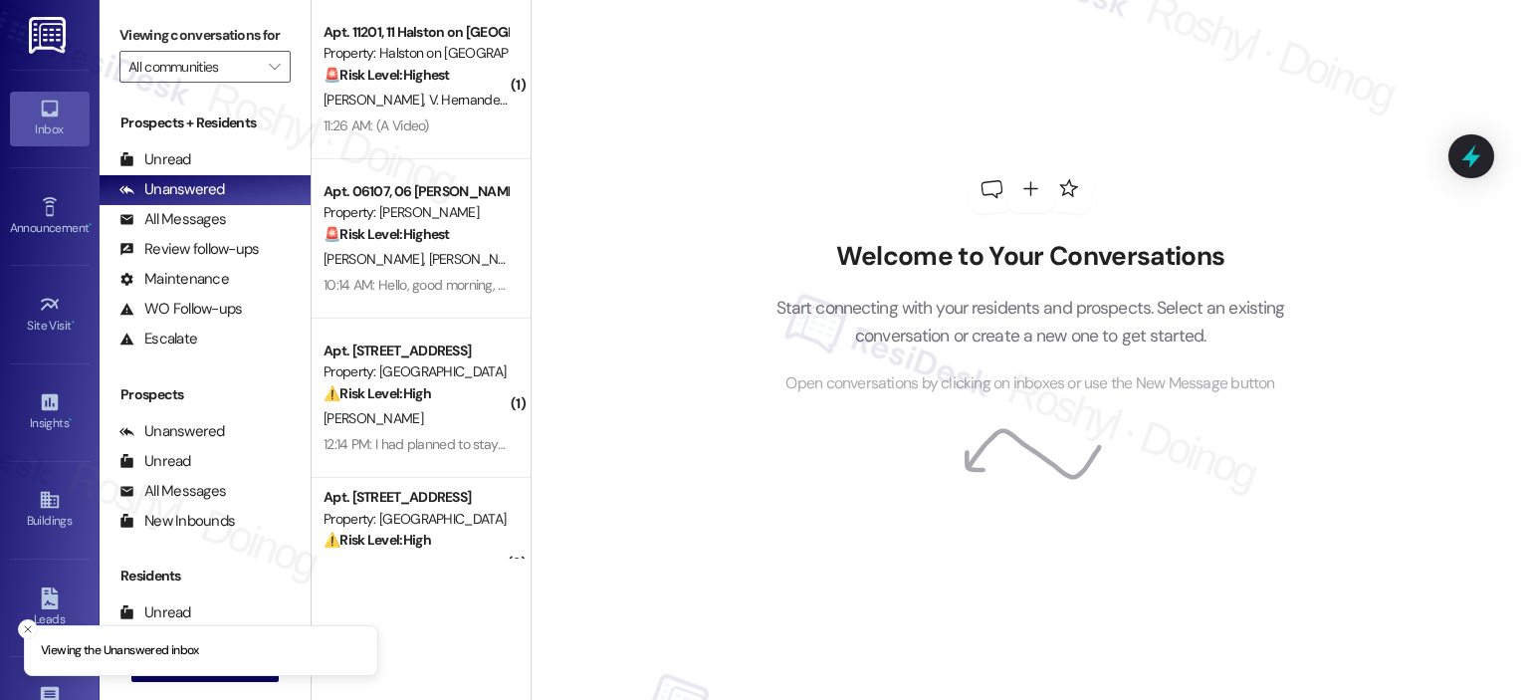 This screenshot has width=1529, height=700. I want to click on a: Buildings, so click(50, 510).